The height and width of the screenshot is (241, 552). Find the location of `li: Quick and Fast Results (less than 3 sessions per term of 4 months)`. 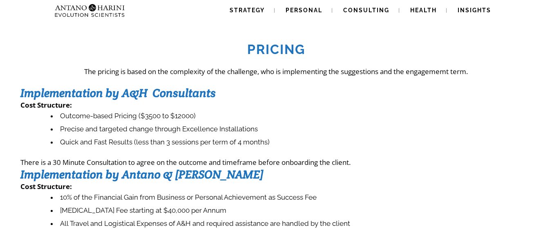

li: Quick and Fast Results (less than 3 sessions per term of 4 months) is located at coordinates (291, 142).